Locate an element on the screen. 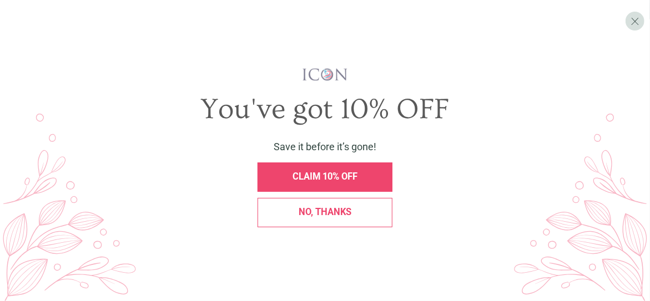 This screenshot has height=301, width=650. span: No, thanks is located at coordinates (325, 212).